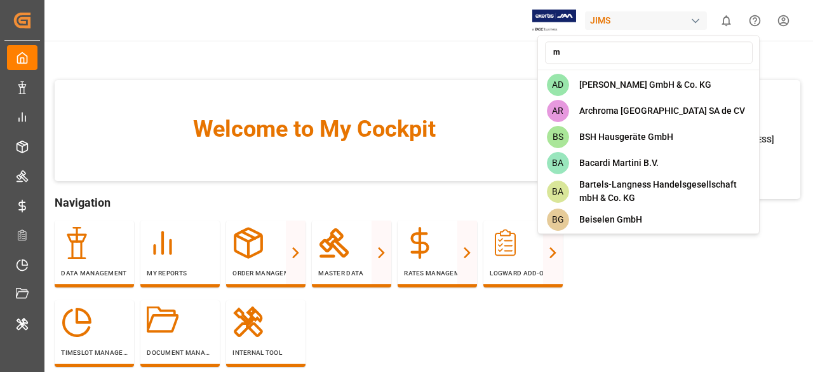 This screenshot has height=372, width=813. Describe the element at coordinates (649, 52) in the screenshot. I see `input: Search an account...` at that location.